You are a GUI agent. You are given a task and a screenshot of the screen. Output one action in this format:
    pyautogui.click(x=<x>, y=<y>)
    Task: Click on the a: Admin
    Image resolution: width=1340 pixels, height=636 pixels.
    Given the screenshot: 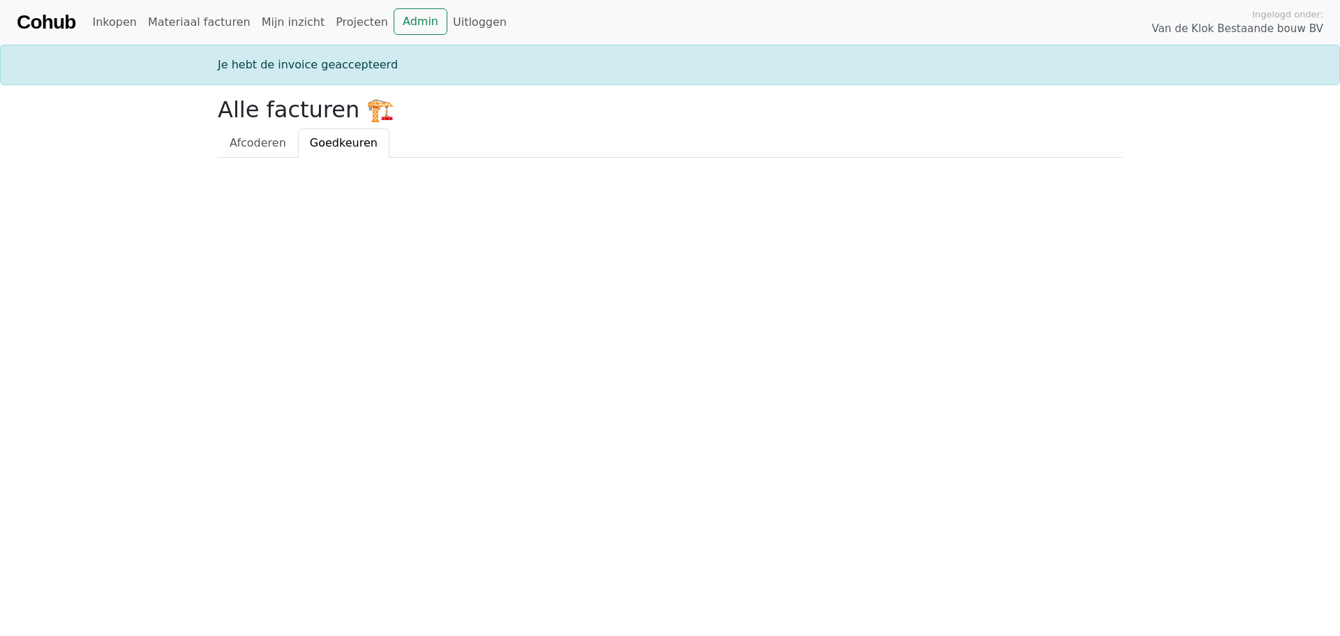 What is the action you would take?
    pyautogui.click(x=420, y=22)
    